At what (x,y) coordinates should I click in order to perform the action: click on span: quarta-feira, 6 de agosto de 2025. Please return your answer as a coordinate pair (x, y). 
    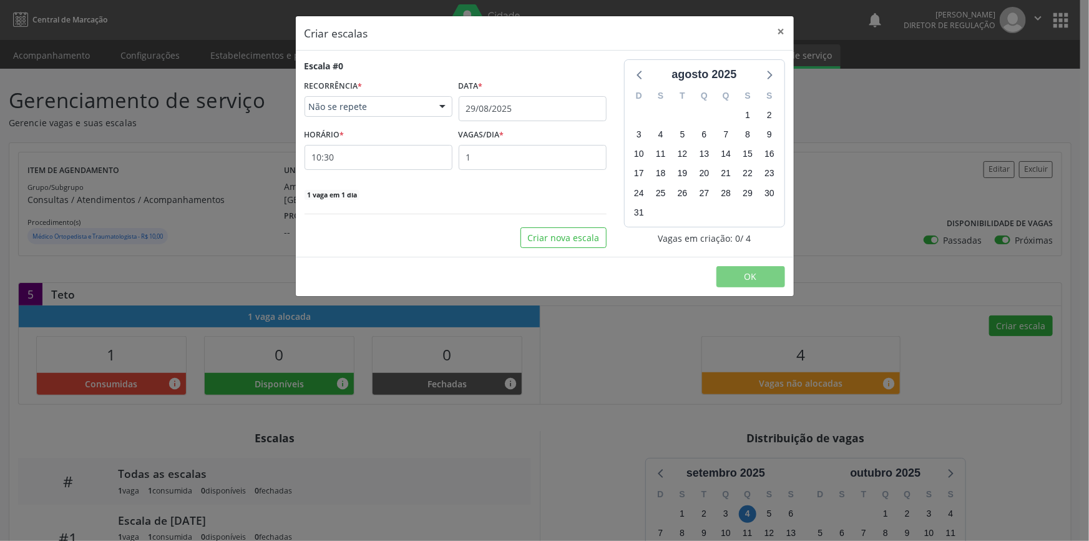
    Looking at the image, I should click on (704, 135).